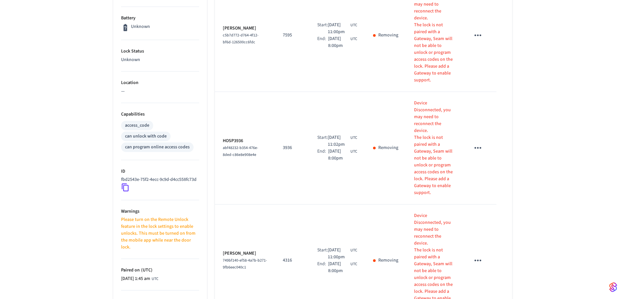 This screenshot has width=625, height=299. What do you see at coordinates (160, 211) in the screenshot?
I see `p: Warnings` at bounding box center [160, 211].